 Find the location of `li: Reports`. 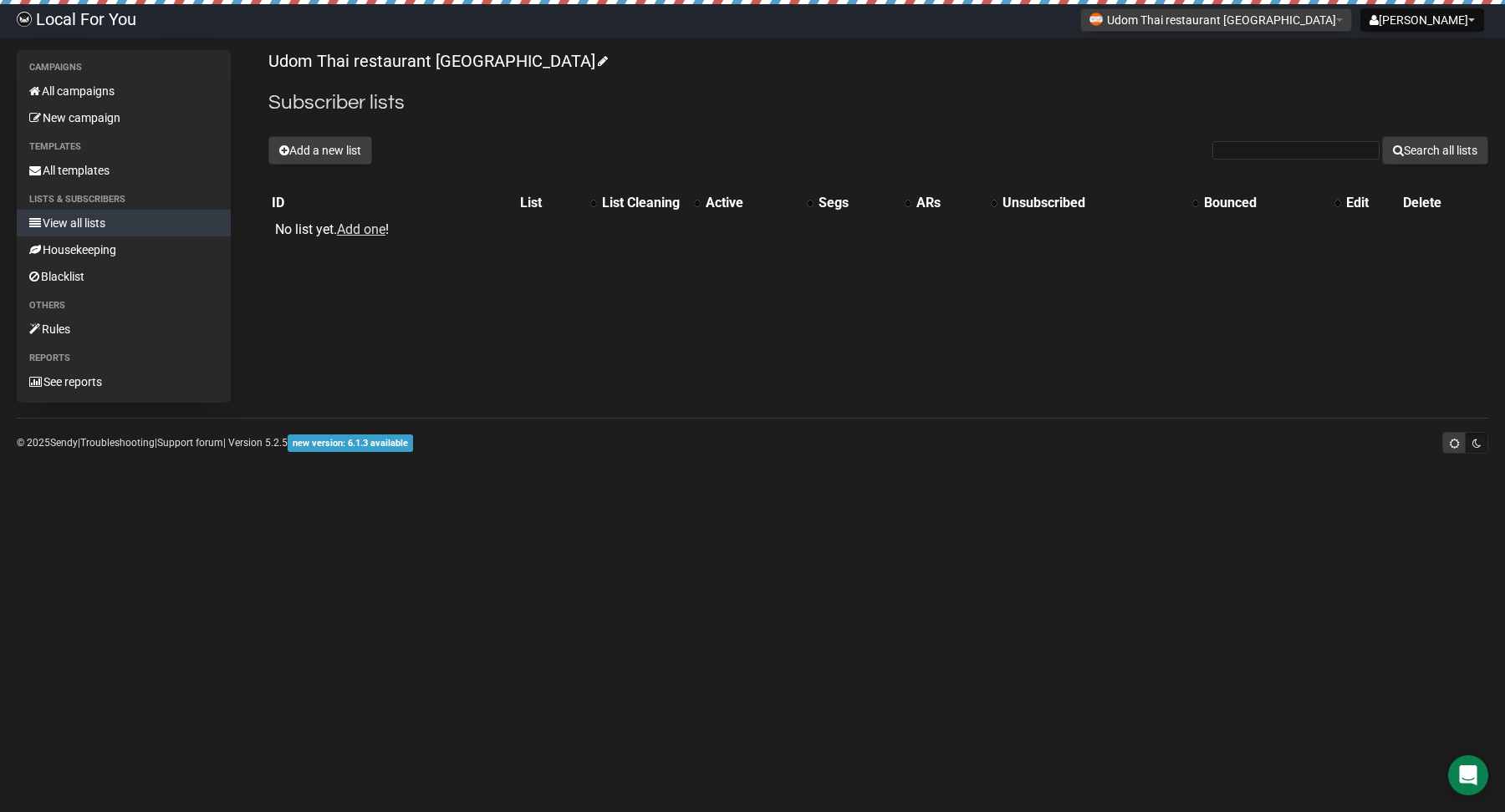

li: Reports is located at coordinates (123, 359).